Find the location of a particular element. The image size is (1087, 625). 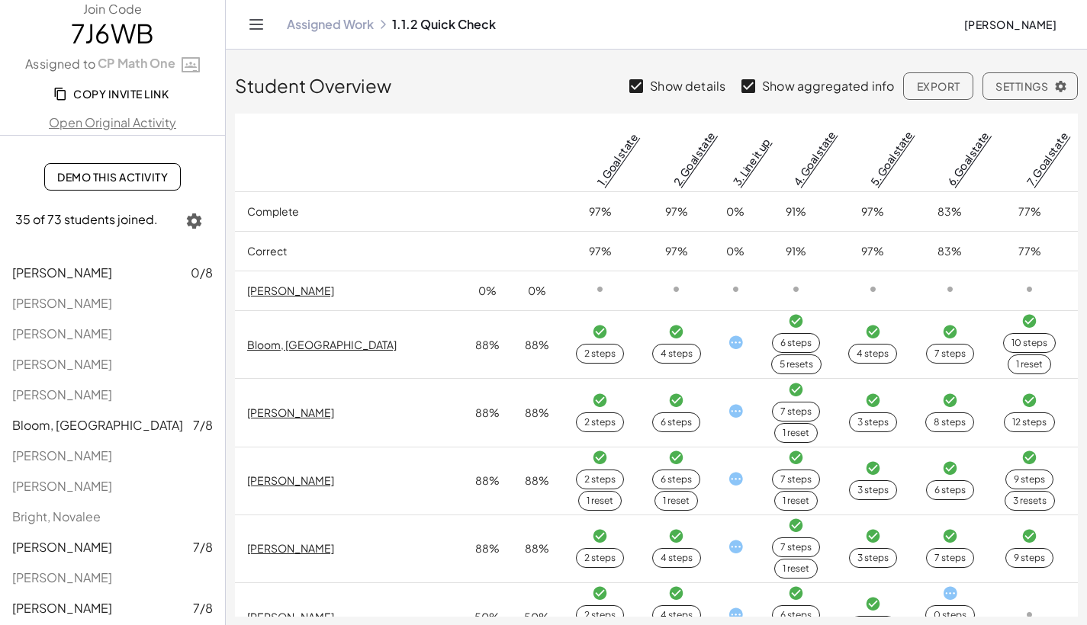

span: Complete is located at coordinates (502, 162).